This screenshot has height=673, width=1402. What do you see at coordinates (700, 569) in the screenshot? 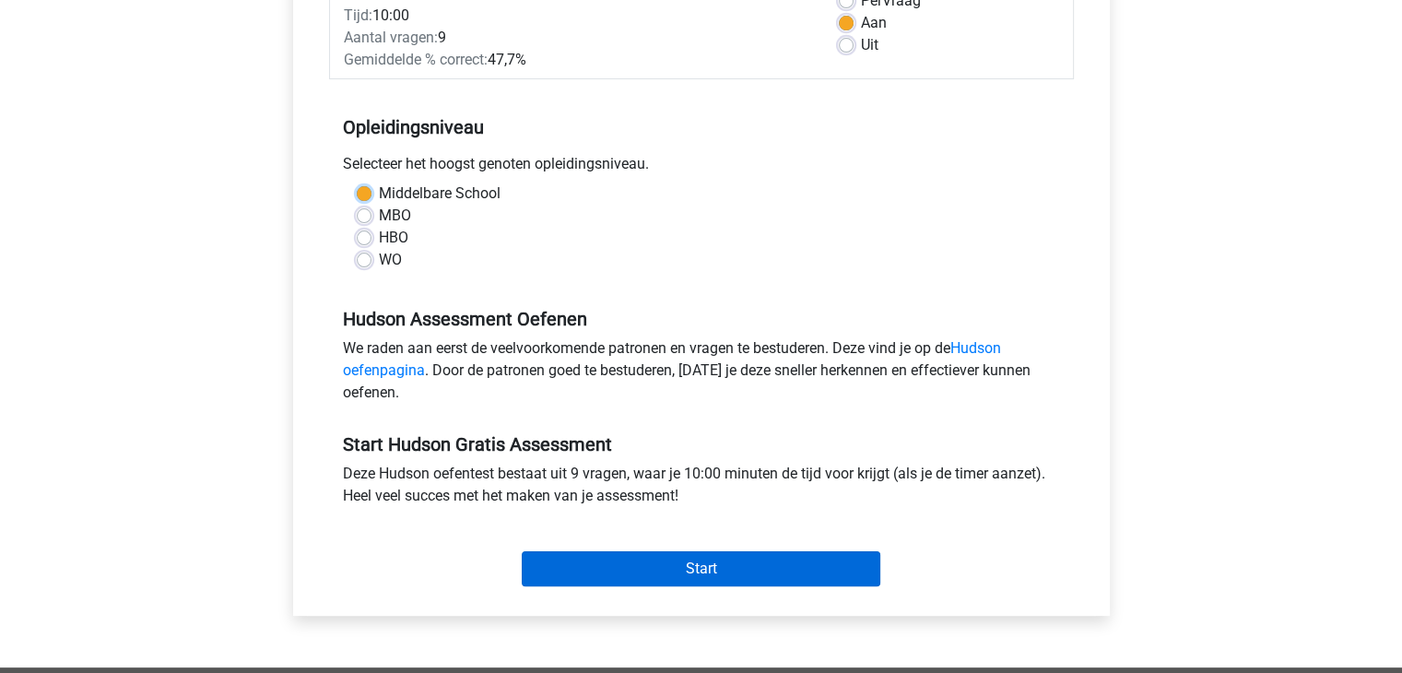
I see `input: Start` at bounding box center [700, 569].